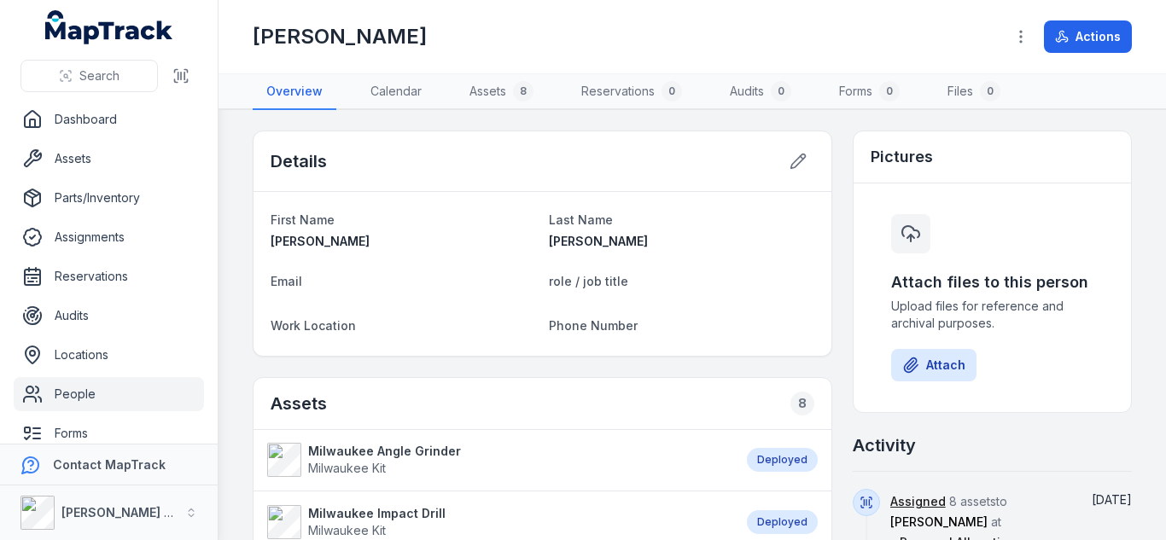 The image size is (1166, 540). Describe the element at coordinates (593, 325) in the screenshot. I see `span: Phone Number` at that location.